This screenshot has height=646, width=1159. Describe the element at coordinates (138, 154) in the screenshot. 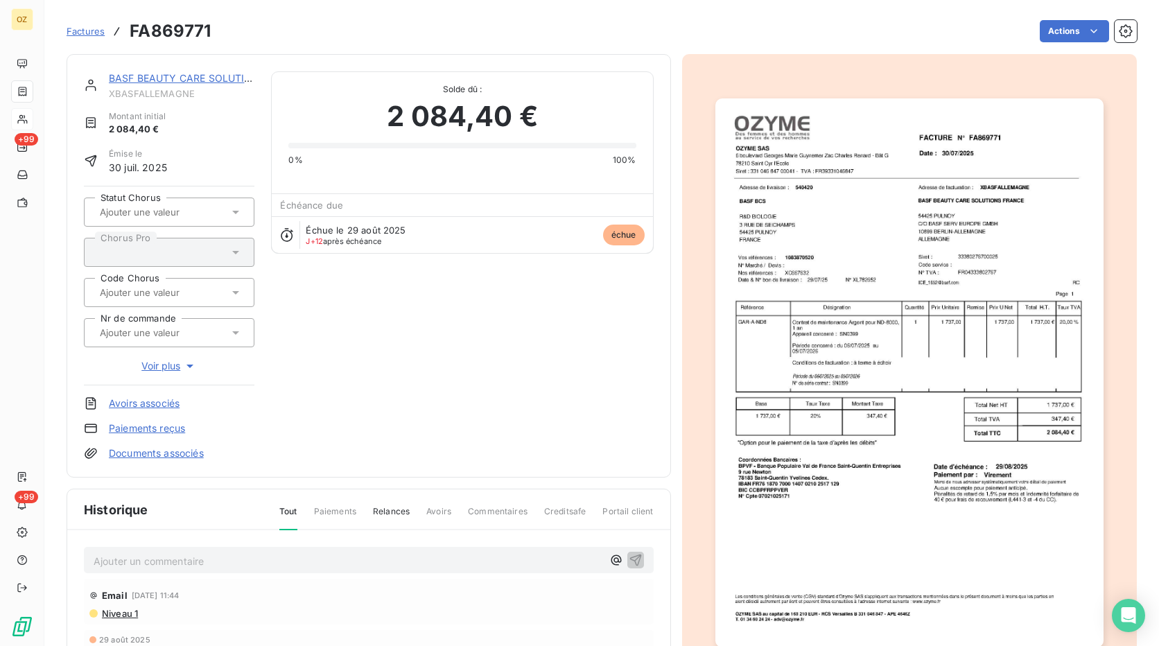

I see `span: Émise le` at that location.